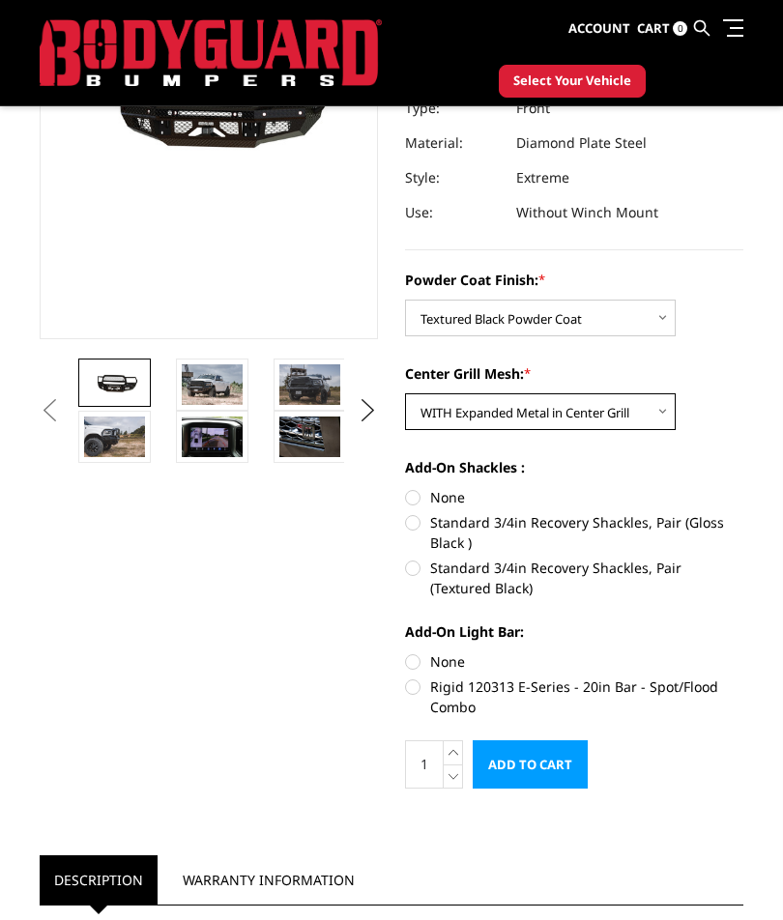 Image resolution: width=783 pixels, height=920 pixels. I want to click on a: Cart 0, so click(662, 29).